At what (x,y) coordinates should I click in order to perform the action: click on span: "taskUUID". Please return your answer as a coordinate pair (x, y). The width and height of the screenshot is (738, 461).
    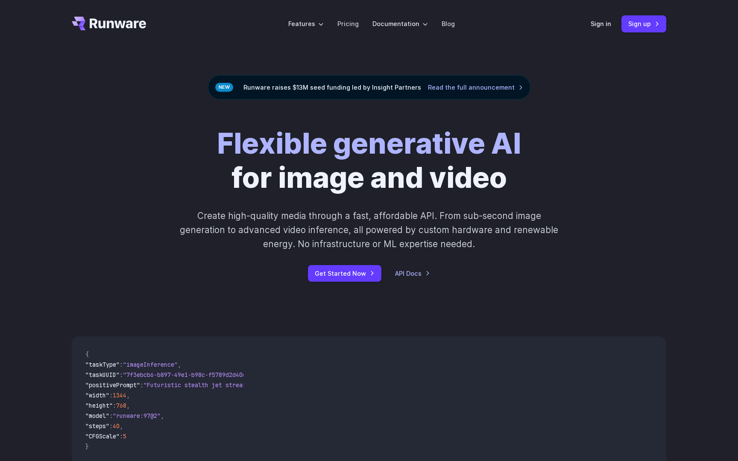
    Looking at the image, I should click on (103, 375).